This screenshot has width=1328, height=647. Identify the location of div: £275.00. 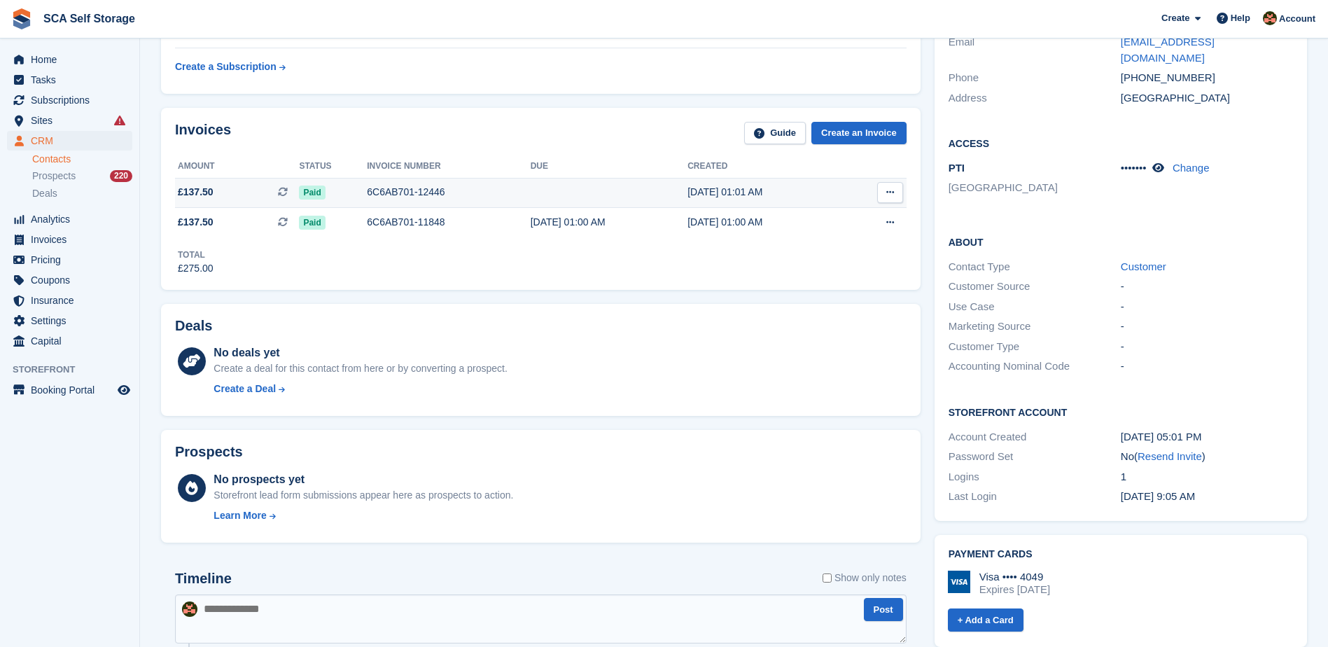
(195, 268).